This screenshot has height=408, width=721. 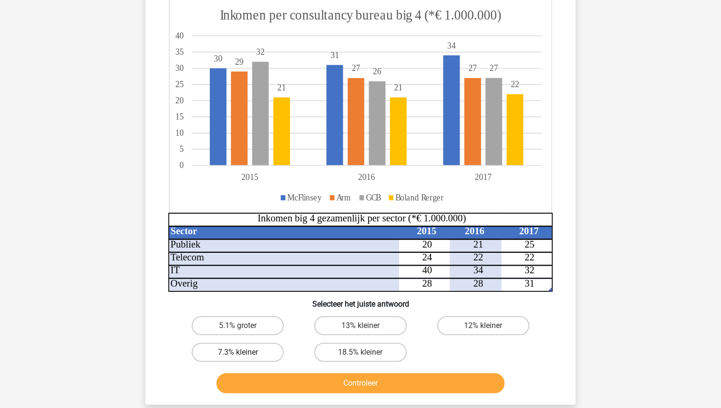 I want to click on tspan: 24, so click(x=427, y=257).